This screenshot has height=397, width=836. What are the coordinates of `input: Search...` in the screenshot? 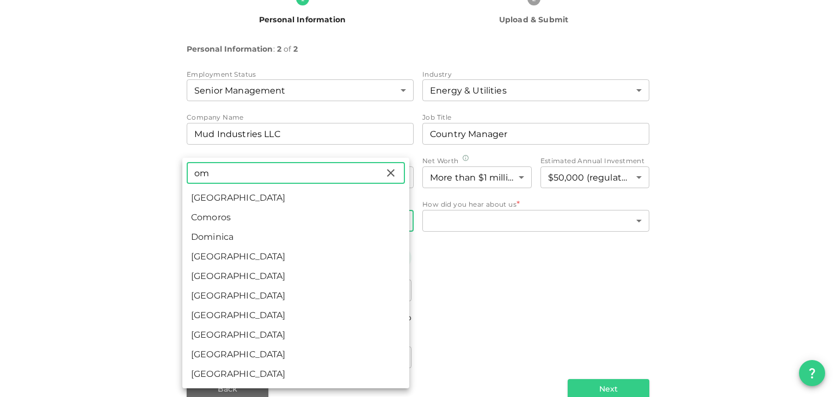 It's located at (285, 173).